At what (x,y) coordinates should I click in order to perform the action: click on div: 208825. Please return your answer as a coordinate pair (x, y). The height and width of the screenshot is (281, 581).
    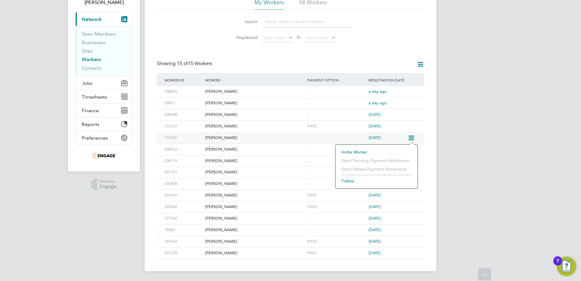
    Looking at the image, I should click on (183, 91).